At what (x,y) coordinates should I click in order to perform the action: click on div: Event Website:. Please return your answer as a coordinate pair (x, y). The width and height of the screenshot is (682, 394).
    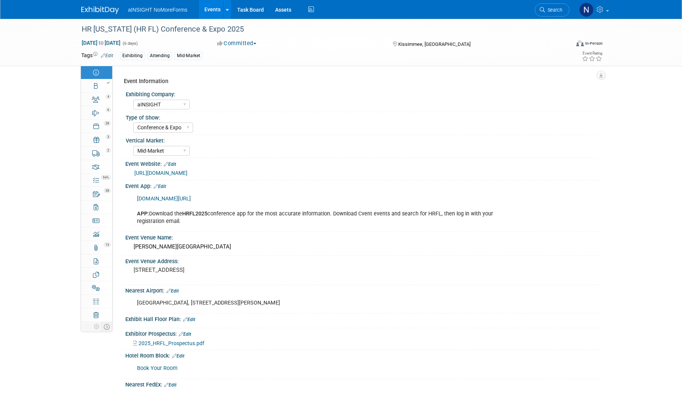
    Looking at the image, I should click on (363, 163).